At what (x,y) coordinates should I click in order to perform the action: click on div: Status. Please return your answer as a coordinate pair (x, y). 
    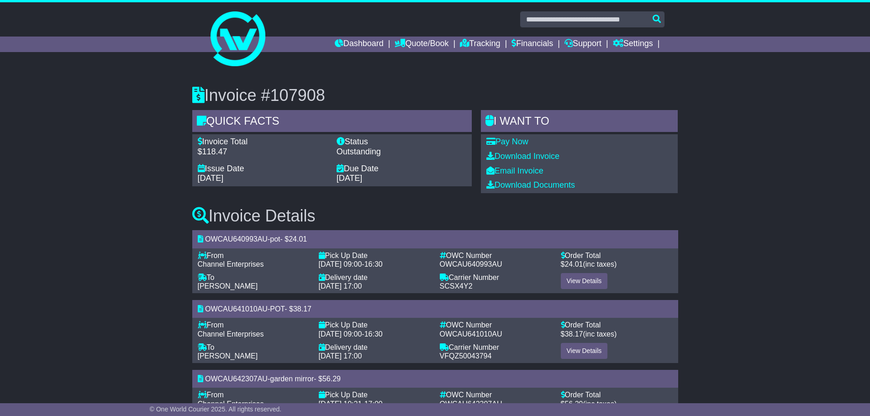
    Looking at the image, I should click on (402, 142).